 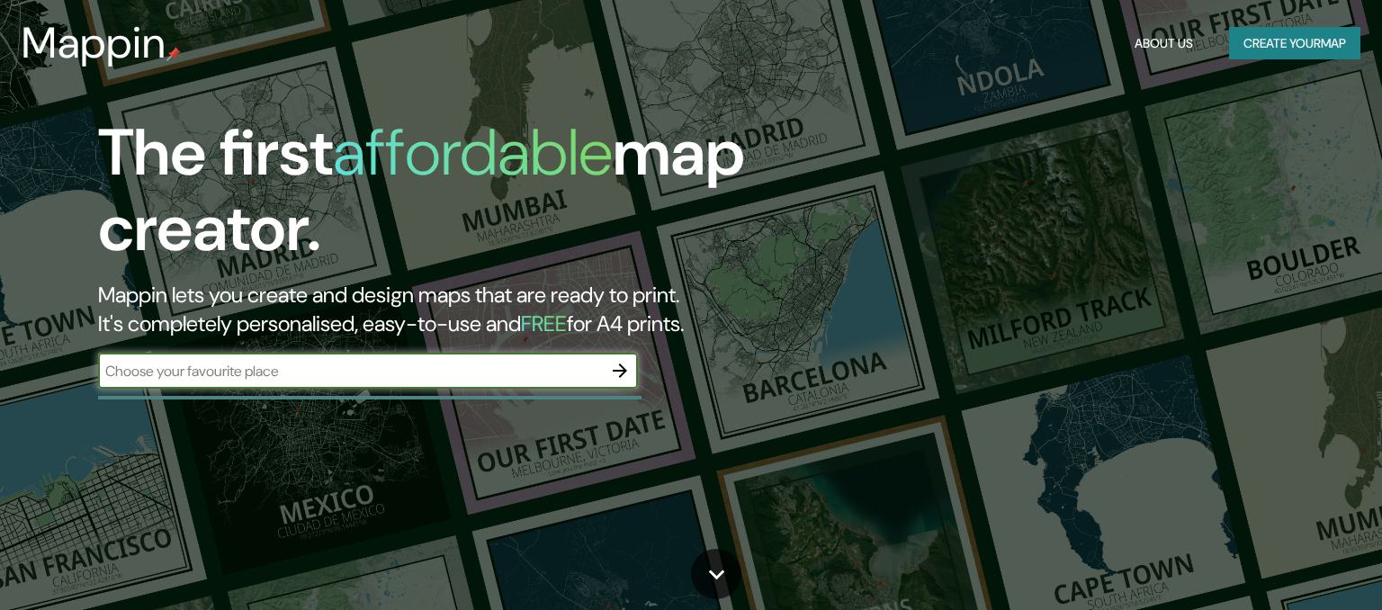 What do you see at coordinates (94, 43) in the screenshot?
I see `h3: Mappin` at bounding box center [94, 43].